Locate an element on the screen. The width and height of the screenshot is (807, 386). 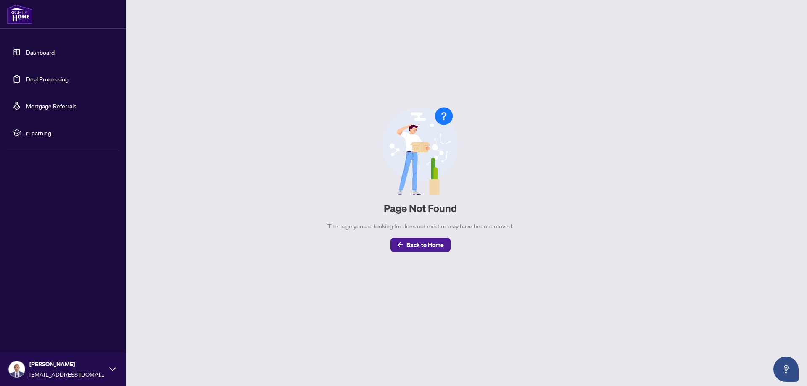
img: Null State Icon is located at coordinates (420, 151).